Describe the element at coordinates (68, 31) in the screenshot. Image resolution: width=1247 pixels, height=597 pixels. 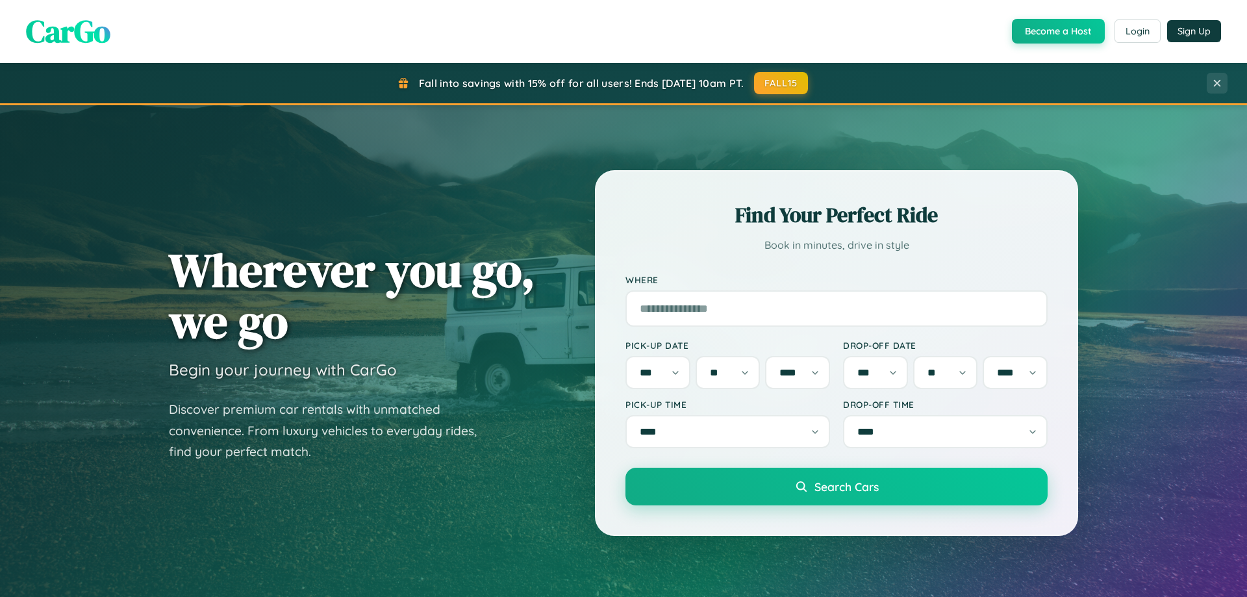
I see `span: CarGo` at that location.